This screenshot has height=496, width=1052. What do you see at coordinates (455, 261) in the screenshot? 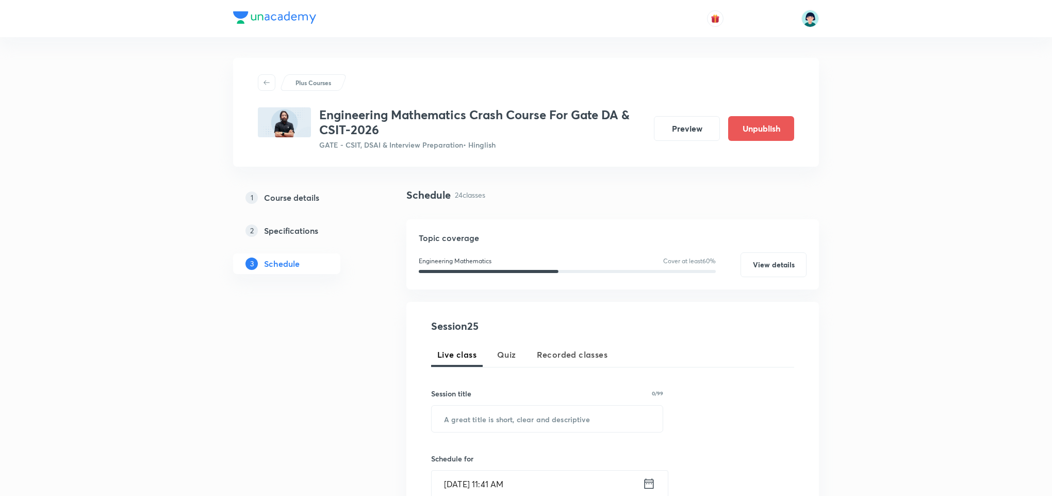
I see `p: Engineering Mathematics` at bounding box center [455, 261].